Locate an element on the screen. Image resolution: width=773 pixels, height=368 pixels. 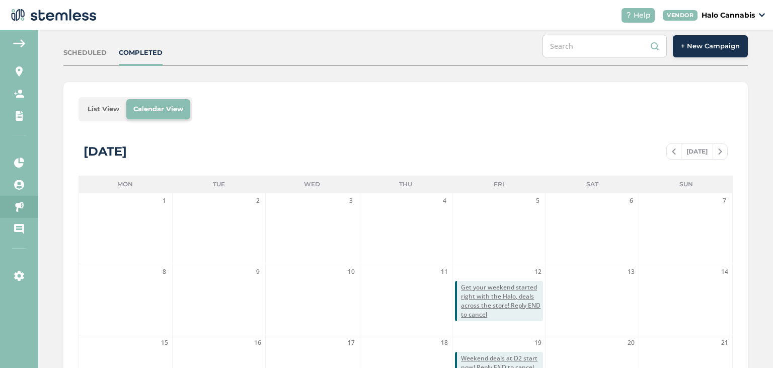
img: icon_down-arrow-small-66adaf34.svg is located at coordinates (762, 15).